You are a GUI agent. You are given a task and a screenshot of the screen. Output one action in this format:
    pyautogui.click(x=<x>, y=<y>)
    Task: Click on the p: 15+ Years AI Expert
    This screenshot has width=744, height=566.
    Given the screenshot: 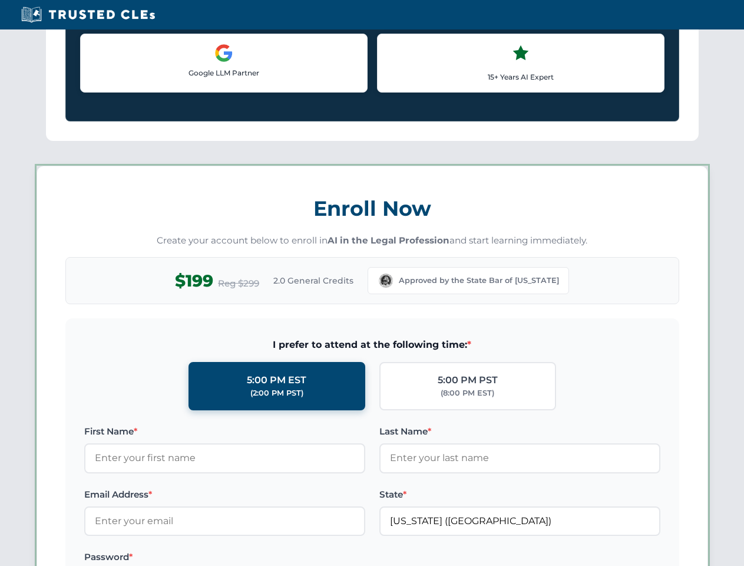 What is the action you would take?
    pyautogui.click(x=521, y=77)
    